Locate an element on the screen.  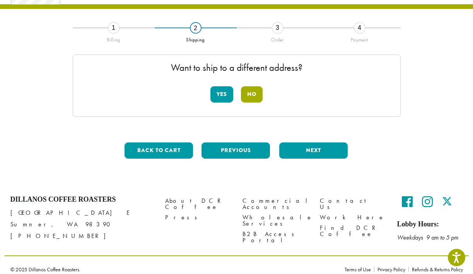
a: Terms of Use is located at coordinates (359, 269).